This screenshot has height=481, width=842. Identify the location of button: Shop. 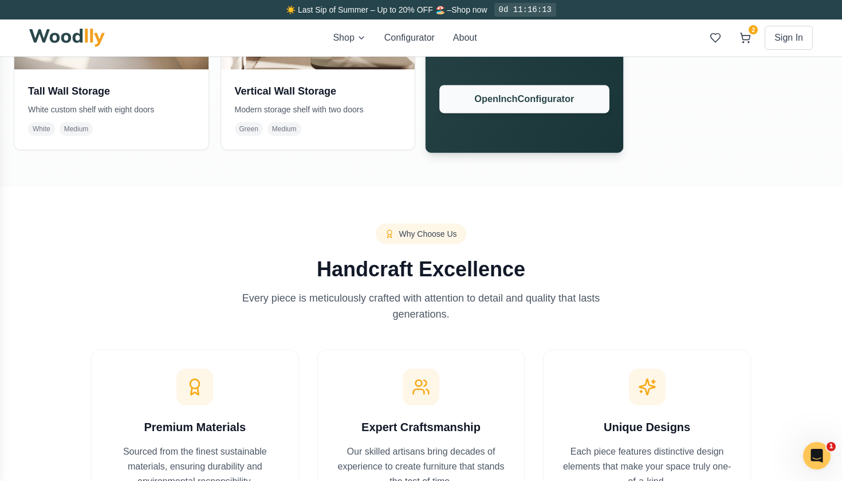
(349, 38).